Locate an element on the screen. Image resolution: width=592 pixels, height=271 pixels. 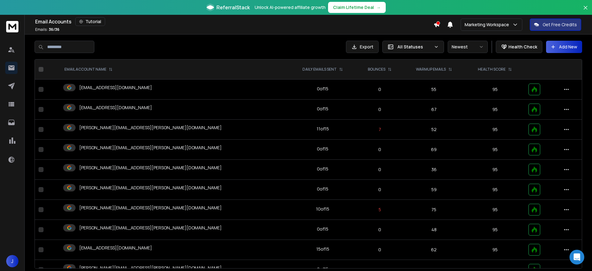
p: Health Check is located at coordinates (523, 47).